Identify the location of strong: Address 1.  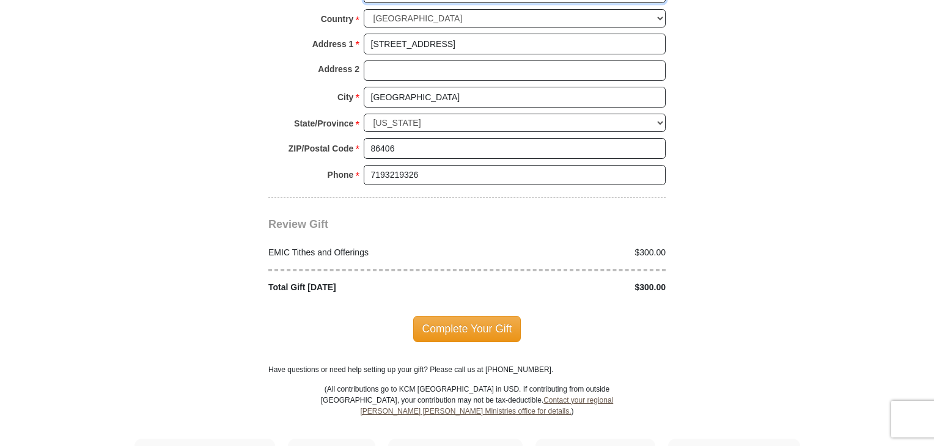
(333, 44).